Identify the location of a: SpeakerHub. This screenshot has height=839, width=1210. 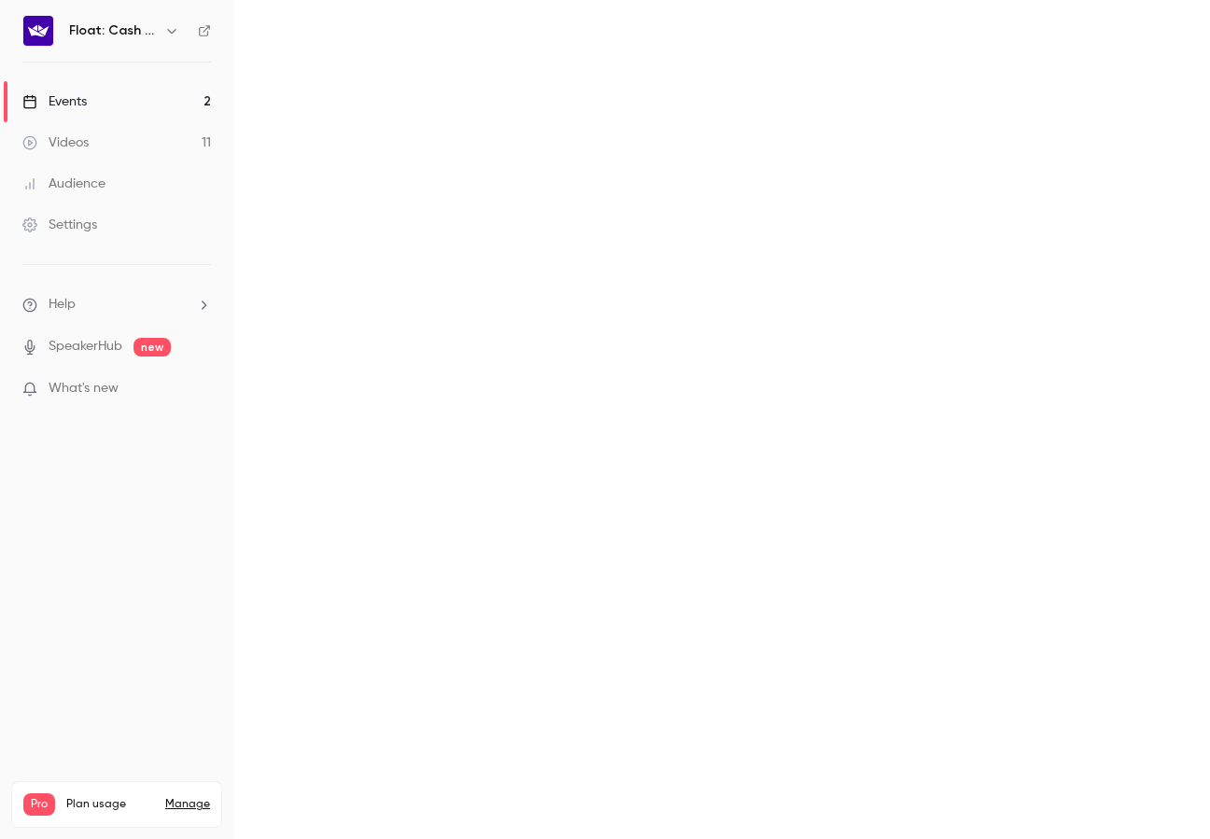
(85, 346).